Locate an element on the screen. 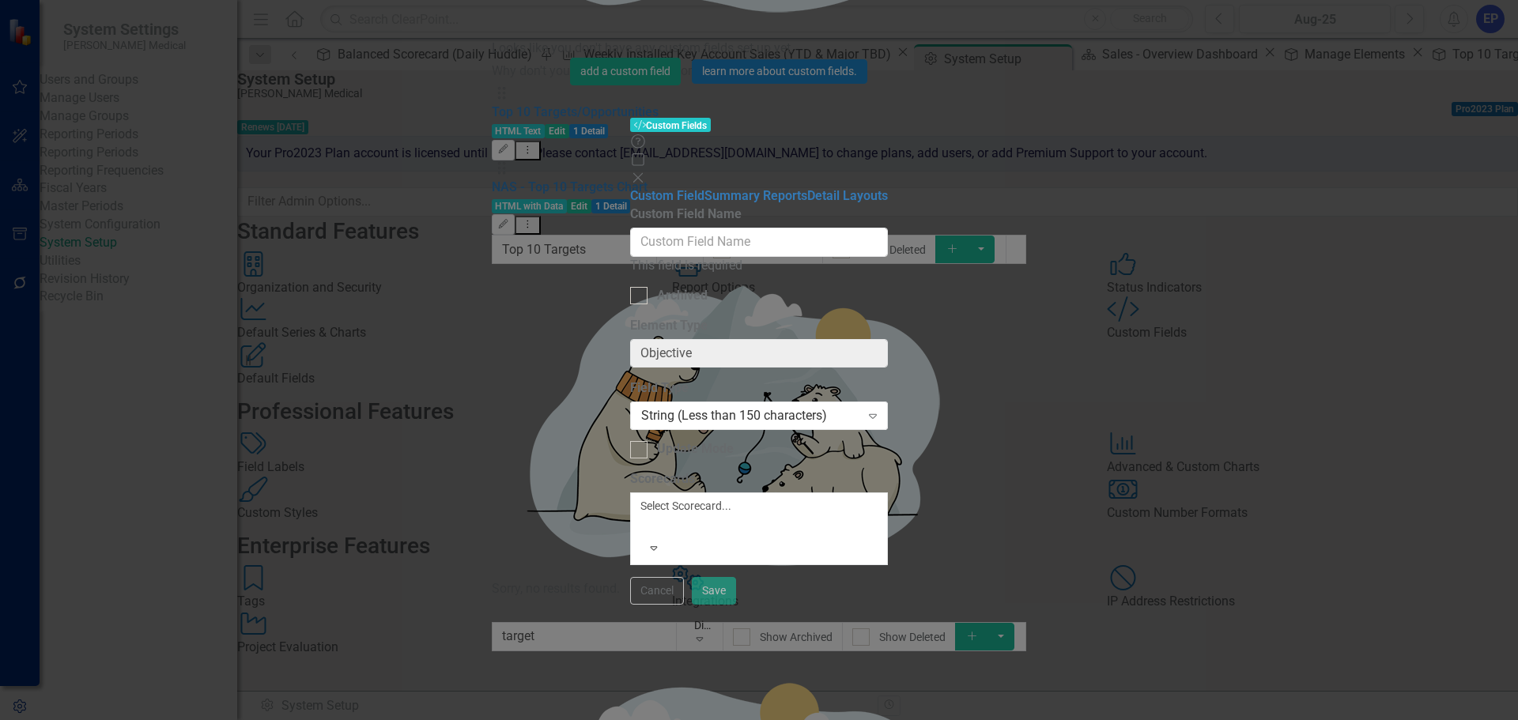 This screenshot has width=1518, height=720. div: This field is required is located at coordinates (759, 266).